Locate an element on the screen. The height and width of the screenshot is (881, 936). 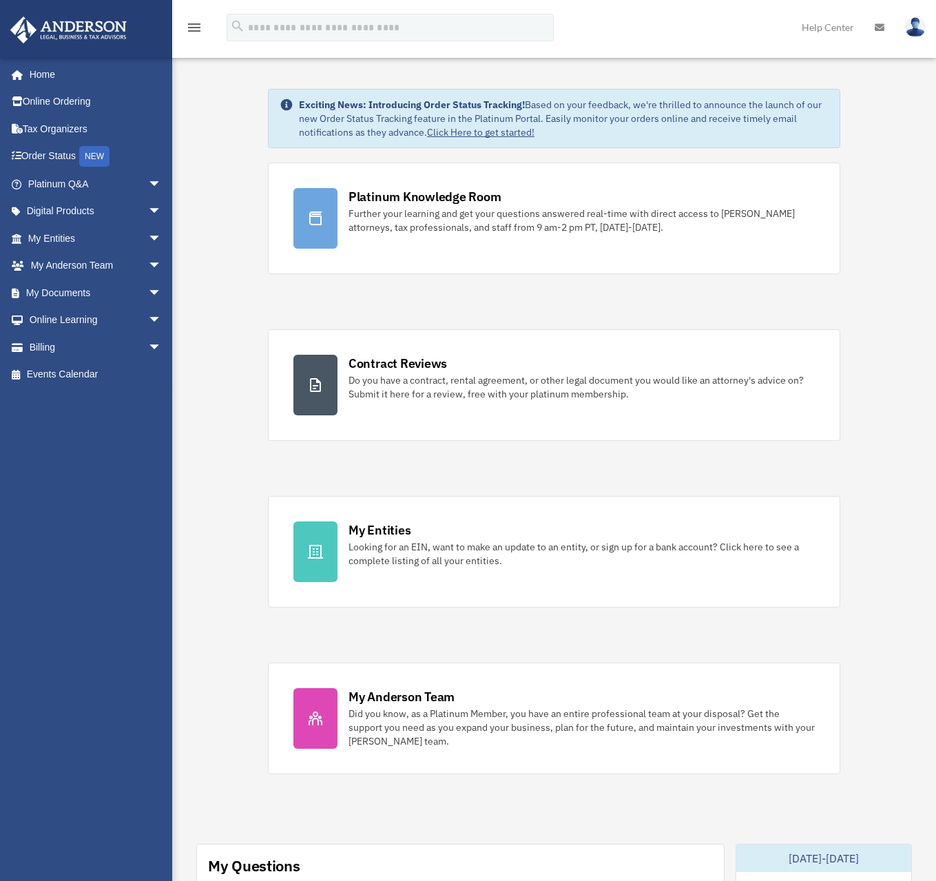
a: Home is located at coordinates (92, 74).